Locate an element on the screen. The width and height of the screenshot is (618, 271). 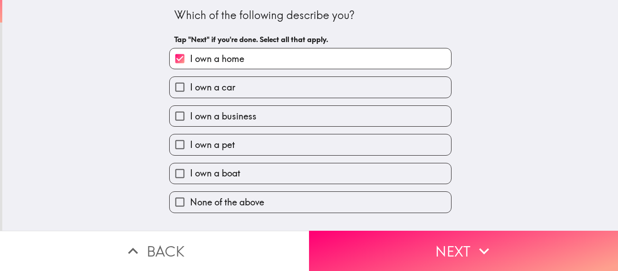
span: I own a pet is located at coordinates (212, 145).